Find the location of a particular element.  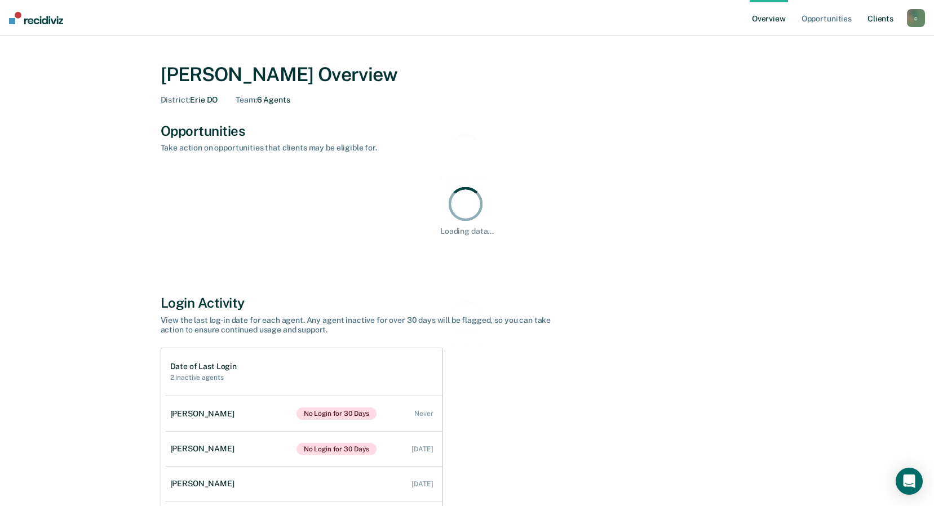

div: Never is located at coordinates (423, 414).